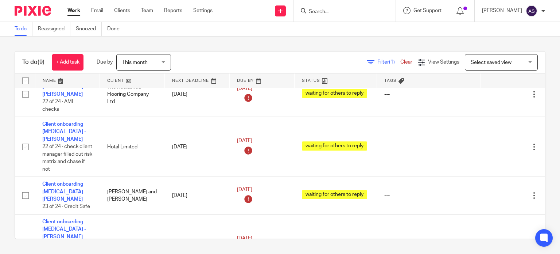 The width and height of the screenshot is (560, 254). What do you see at coordinates (392, 62) in the screenshot?
I see `span: (1)` at bounding box center [392, 62].